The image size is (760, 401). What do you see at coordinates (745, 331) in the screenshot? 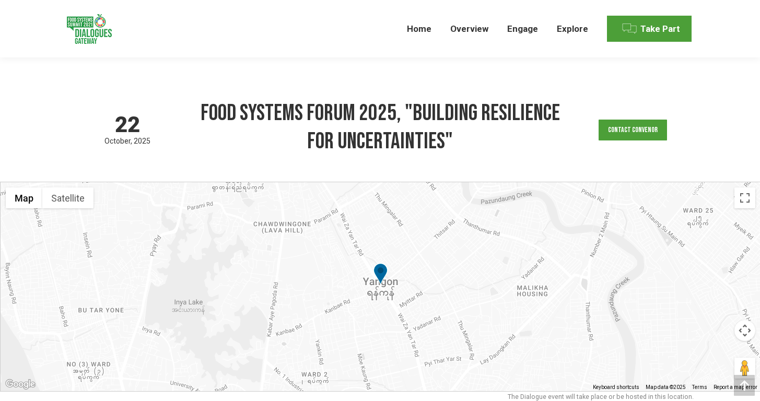
I see `button: Map camera controls` at bounding box center [745, 331].